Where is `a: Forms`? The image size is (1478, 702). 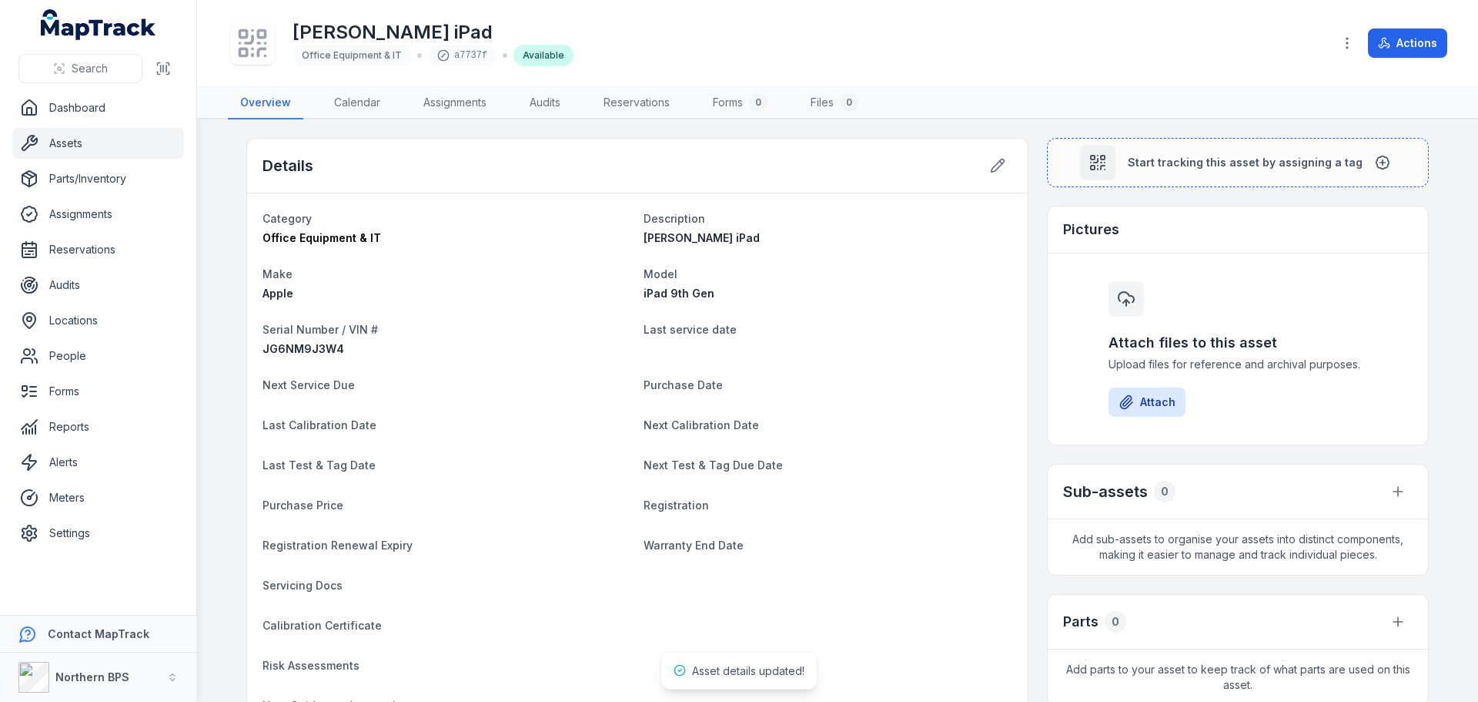 a: Forms is located at coordinates (98, 391).